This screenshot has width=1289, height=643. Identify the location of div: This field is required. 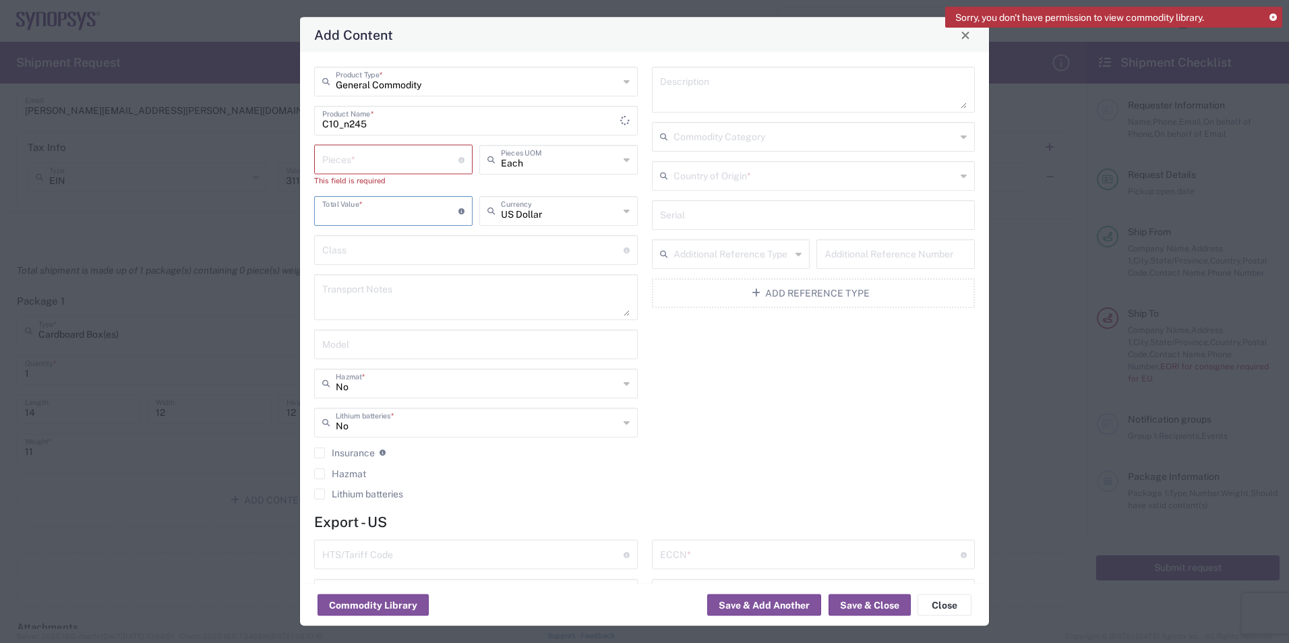
(393, 181).